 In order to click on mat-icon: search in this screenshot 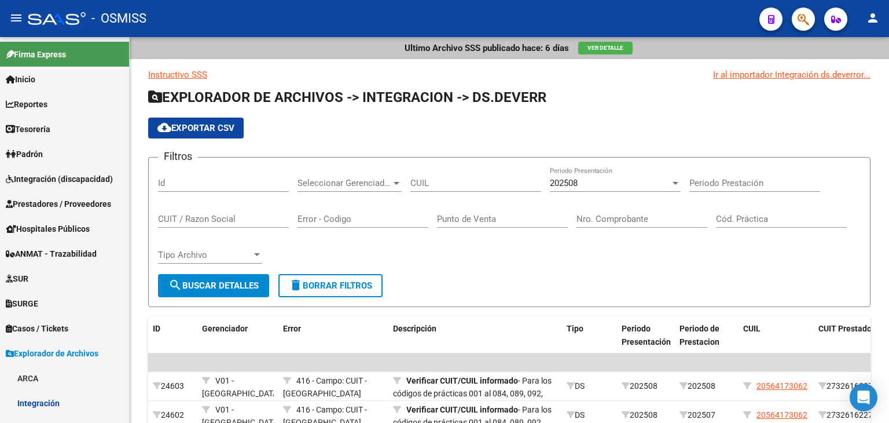, I will do `click(175, 285)`.